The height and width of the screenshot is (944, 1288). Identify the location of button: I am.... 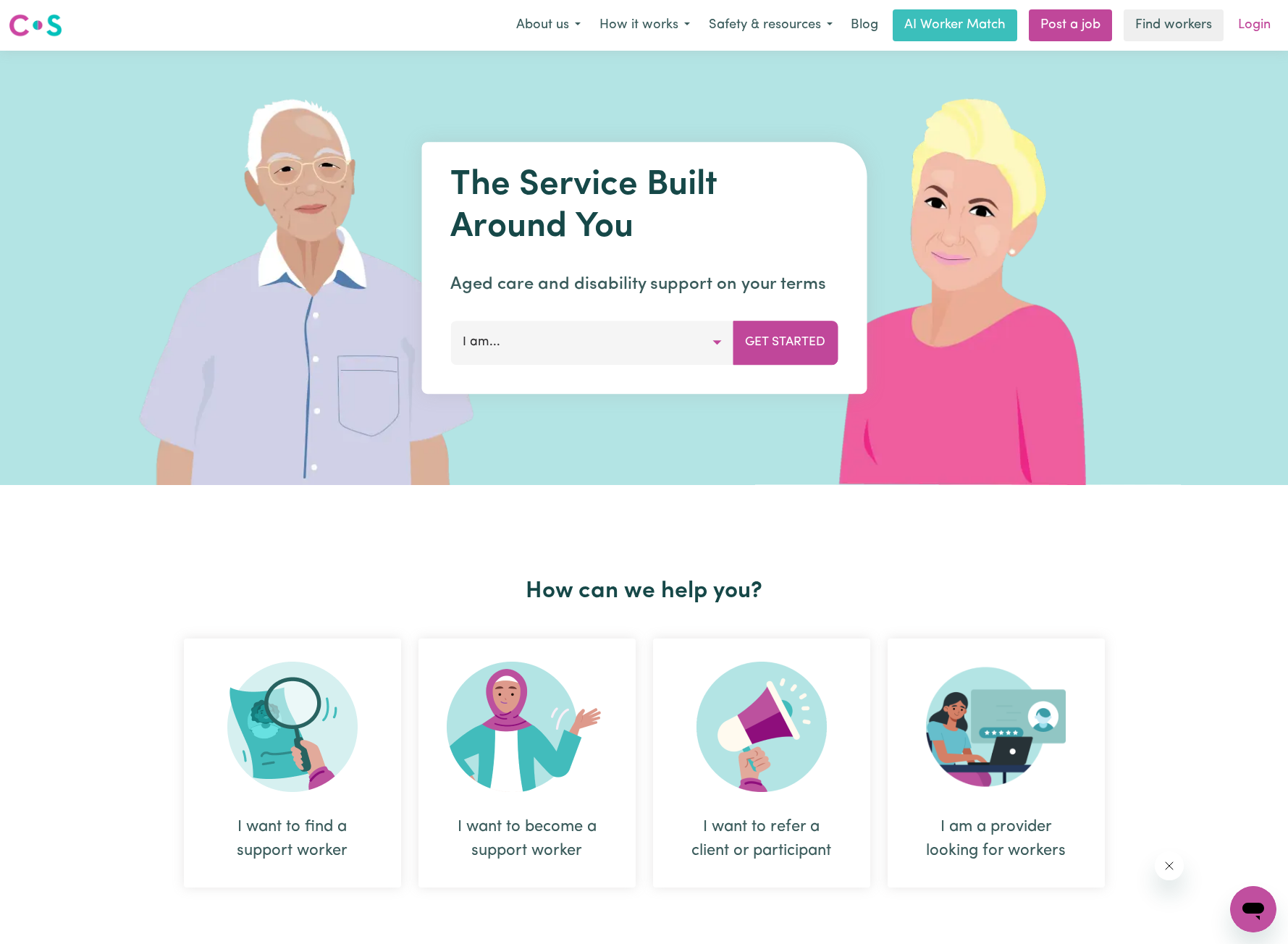
(592, 342).